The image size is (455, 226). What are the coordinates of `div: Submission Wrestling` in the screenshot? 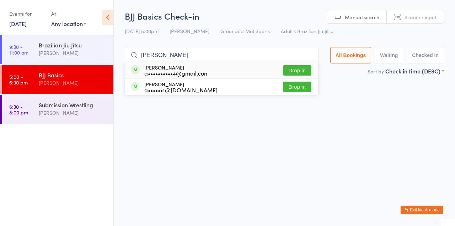 It's located at (73, 105).